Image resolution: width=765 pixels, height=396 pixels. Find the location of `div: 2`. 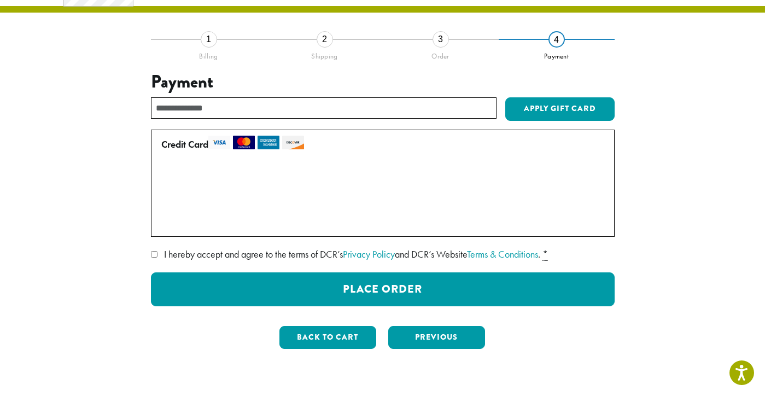

div: 2 is located at coordinates (325, 39).